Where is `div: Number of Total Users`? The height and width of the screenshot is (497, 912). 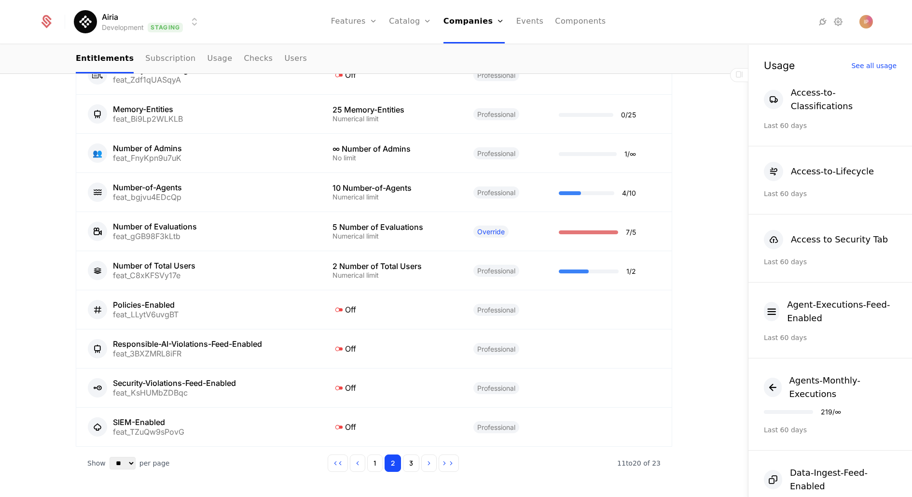
div: Number of Total Users is located at coordinates (154, 265).